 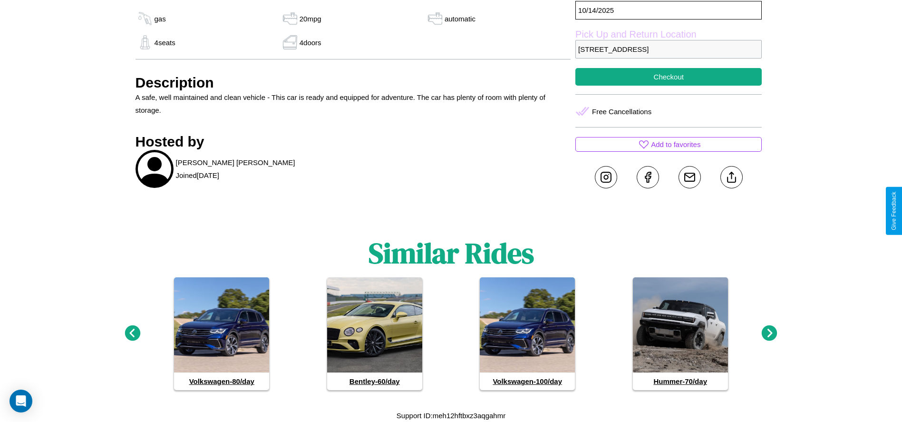 I want to click on h3: Hosted by, so click(x=353, y=142).